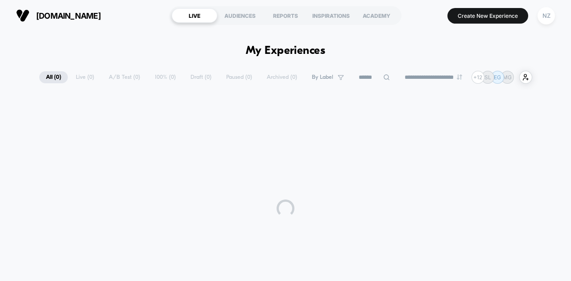 The image size is (571, 281). Describe the element at coordinates (478, 77) in the screenshot. I see `div: + 12` at that location.